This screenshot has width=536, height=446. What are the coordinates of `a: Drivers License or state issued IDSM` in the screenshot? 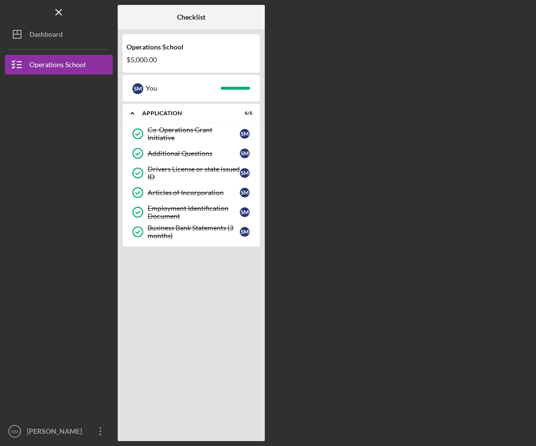 It's located at (191, 173).